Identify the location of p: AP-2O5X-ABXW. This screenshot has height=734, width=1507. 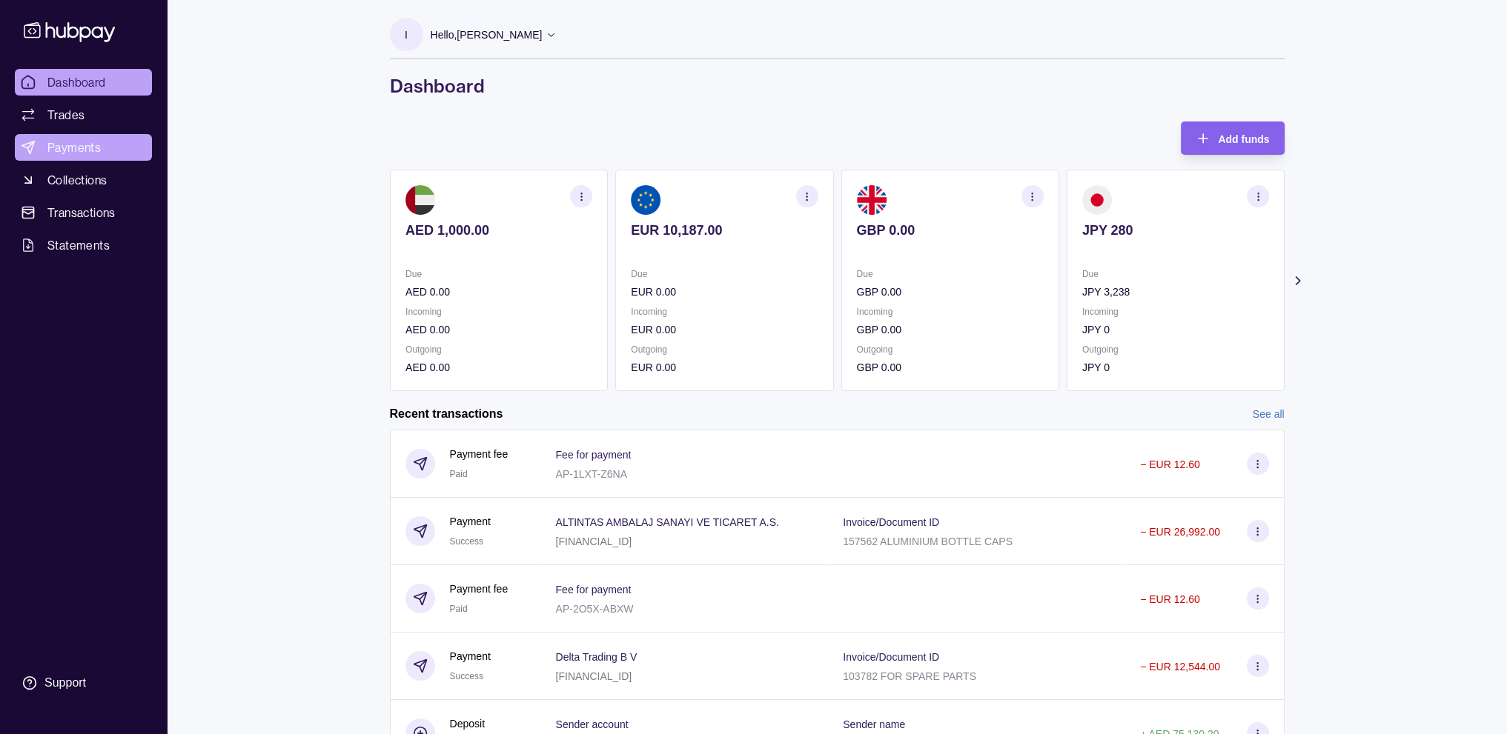
(594, 609).